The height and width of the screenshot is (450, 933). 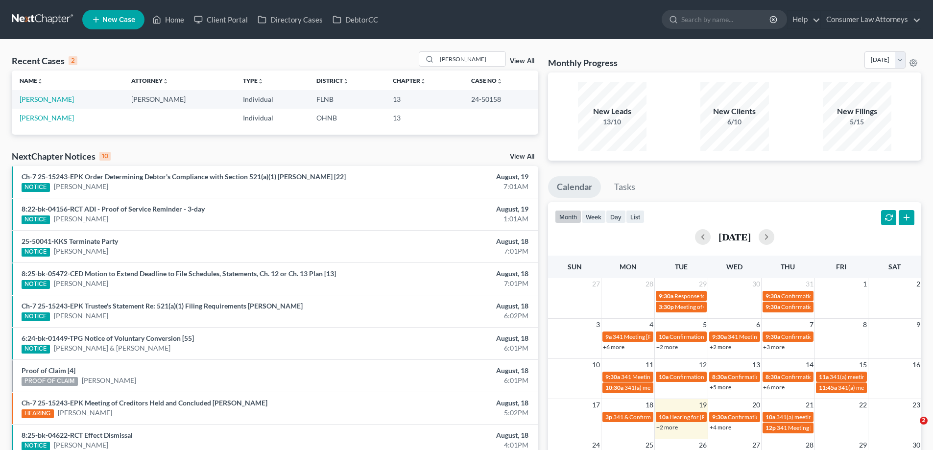 What do you see at coordinates (45, 61) in the screenshot?
I see `div: Recent Cases` at bounding box center [45, 61].